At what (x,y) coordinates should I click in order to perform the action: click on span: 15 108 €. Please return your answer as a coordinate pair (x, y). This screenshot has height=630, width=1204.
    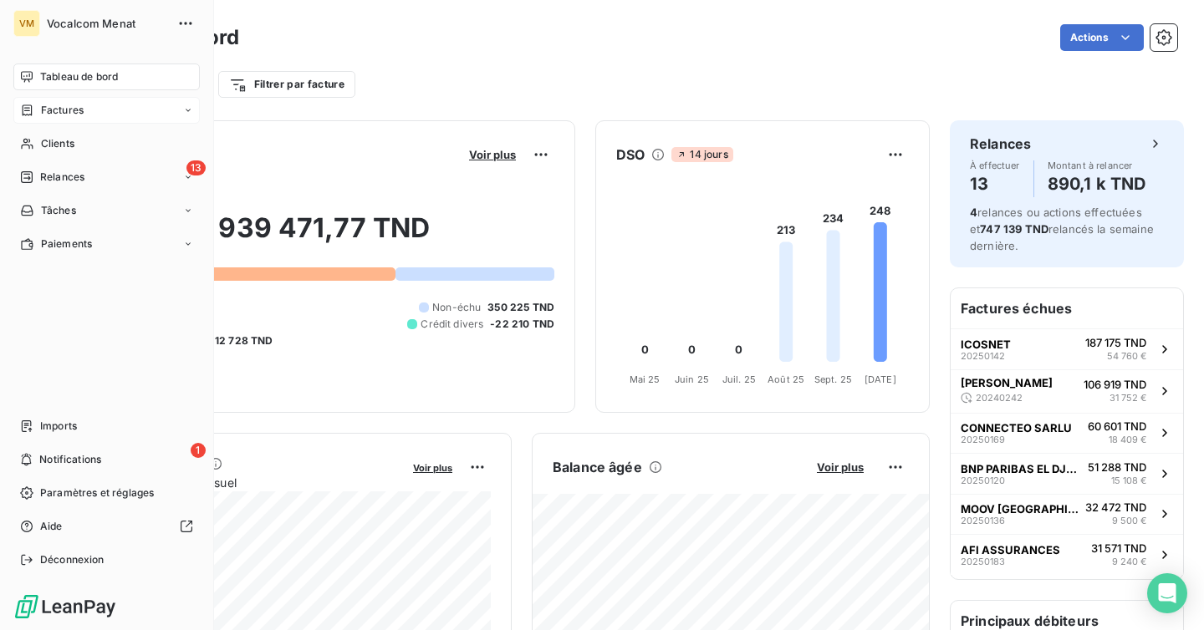
    Looking at the image, I should click on (1128, 481).